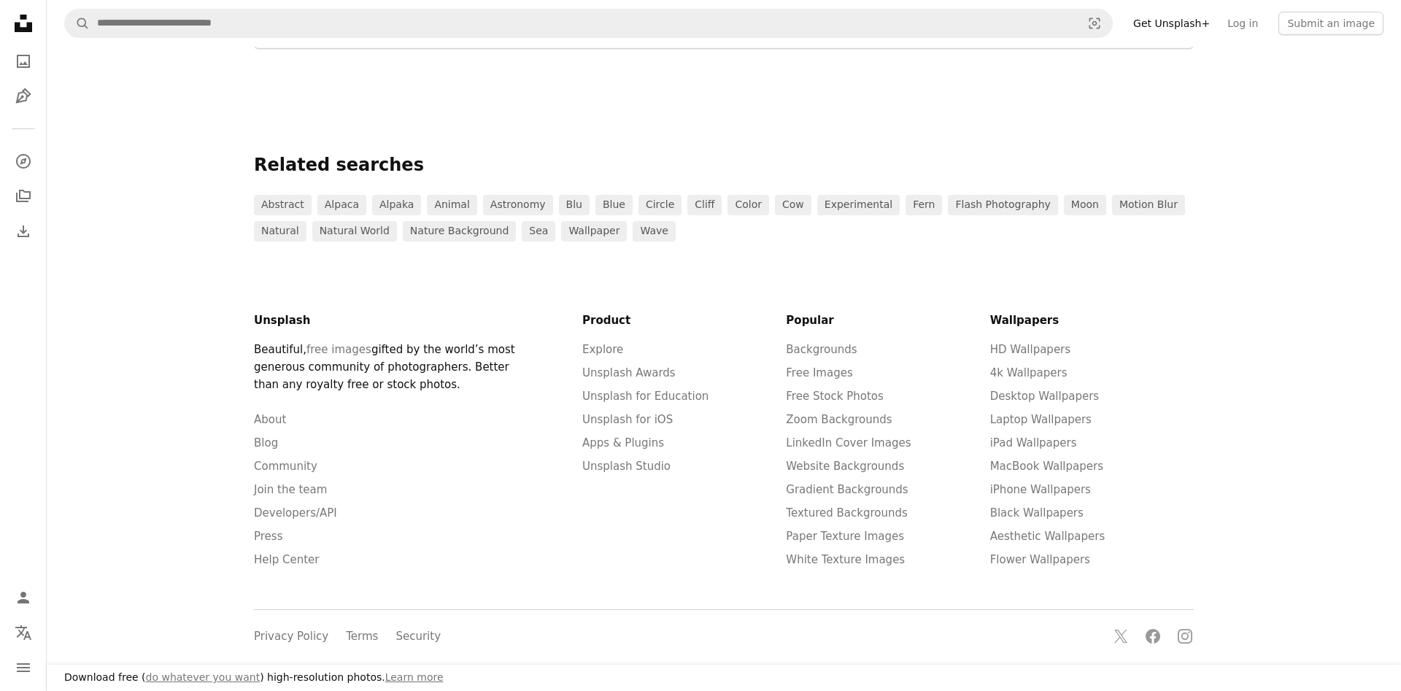 This screenshot has height=691, width=1401. I want to click on a: blu, so click(574, 205).